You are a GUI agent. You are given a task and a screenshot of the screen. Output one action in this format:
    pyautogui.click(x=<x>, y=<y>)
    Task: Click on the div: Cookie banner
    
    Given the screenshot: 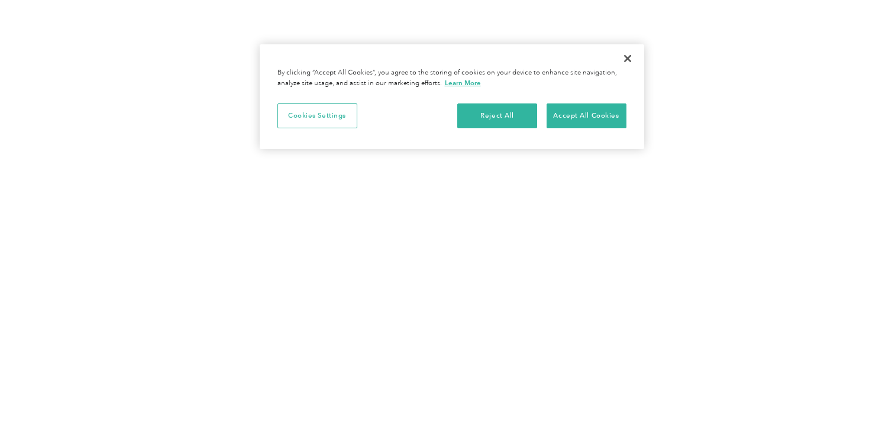 What is the action you would take?
    pyautogui.click(x=452, y=96)
    